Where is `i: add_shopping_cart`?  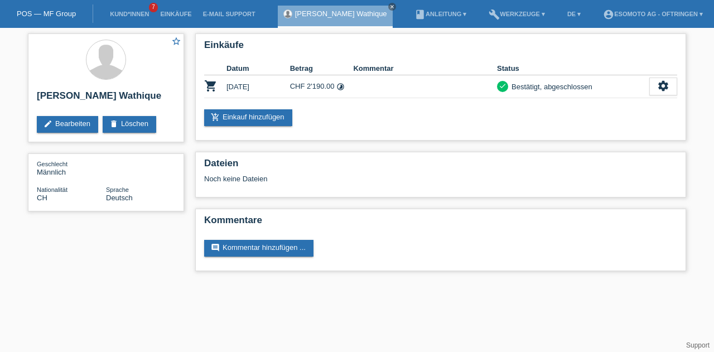
i: add_shopping_cart is located at coordinates (215, 117).